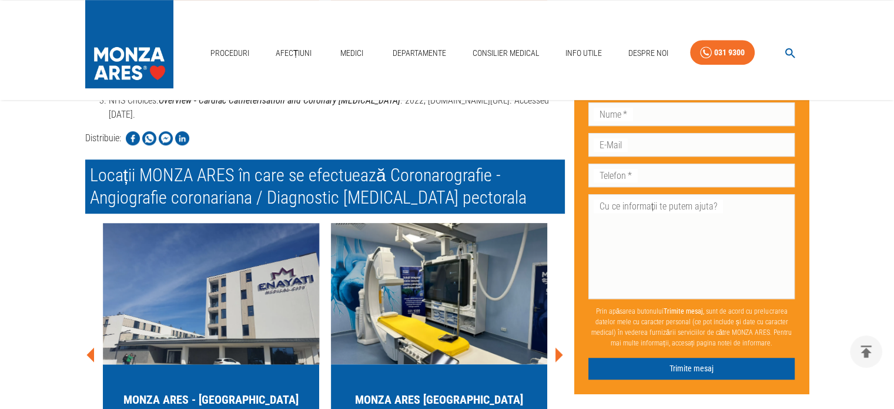 The image size is (894, 409). I want to click on p: Distribuie:, so click(103, 138).